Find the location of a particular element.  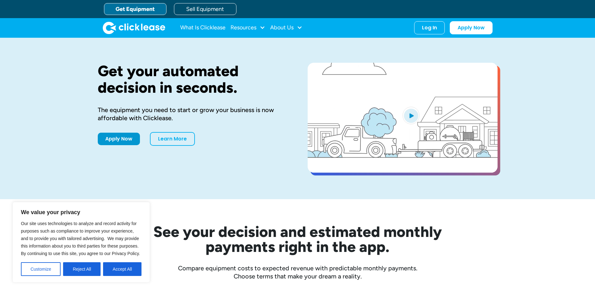

div: We value your privacy is located at coordinates (81, 242).